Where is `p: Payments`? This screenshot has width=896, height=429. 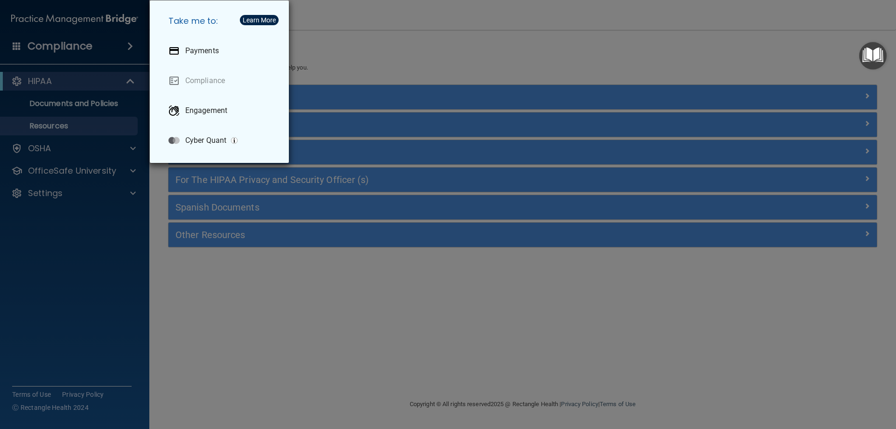
p: Payments is located at coordinates (202, 51).